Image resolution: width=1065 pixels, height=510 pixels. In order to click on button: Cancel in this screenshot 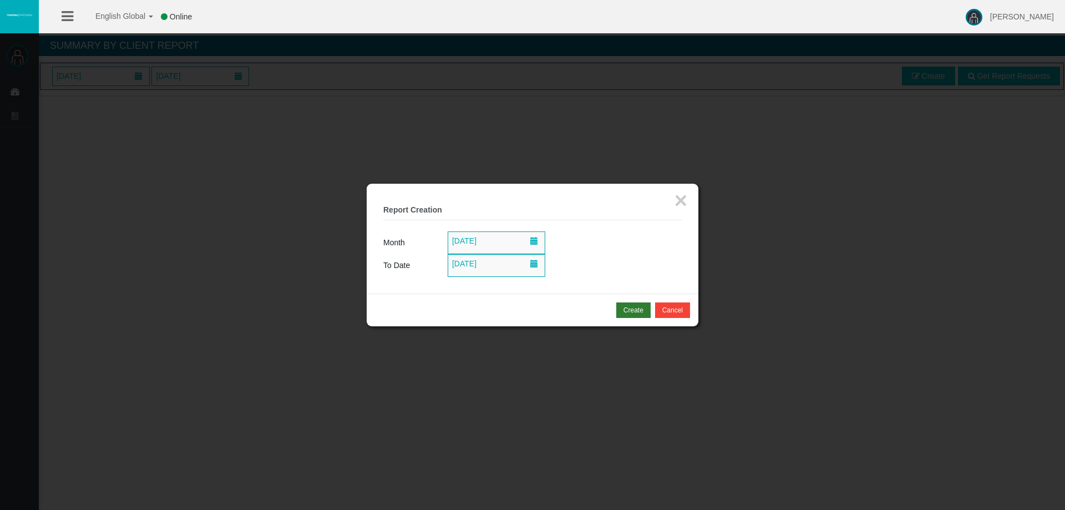, I will do `click(672, 310)`.